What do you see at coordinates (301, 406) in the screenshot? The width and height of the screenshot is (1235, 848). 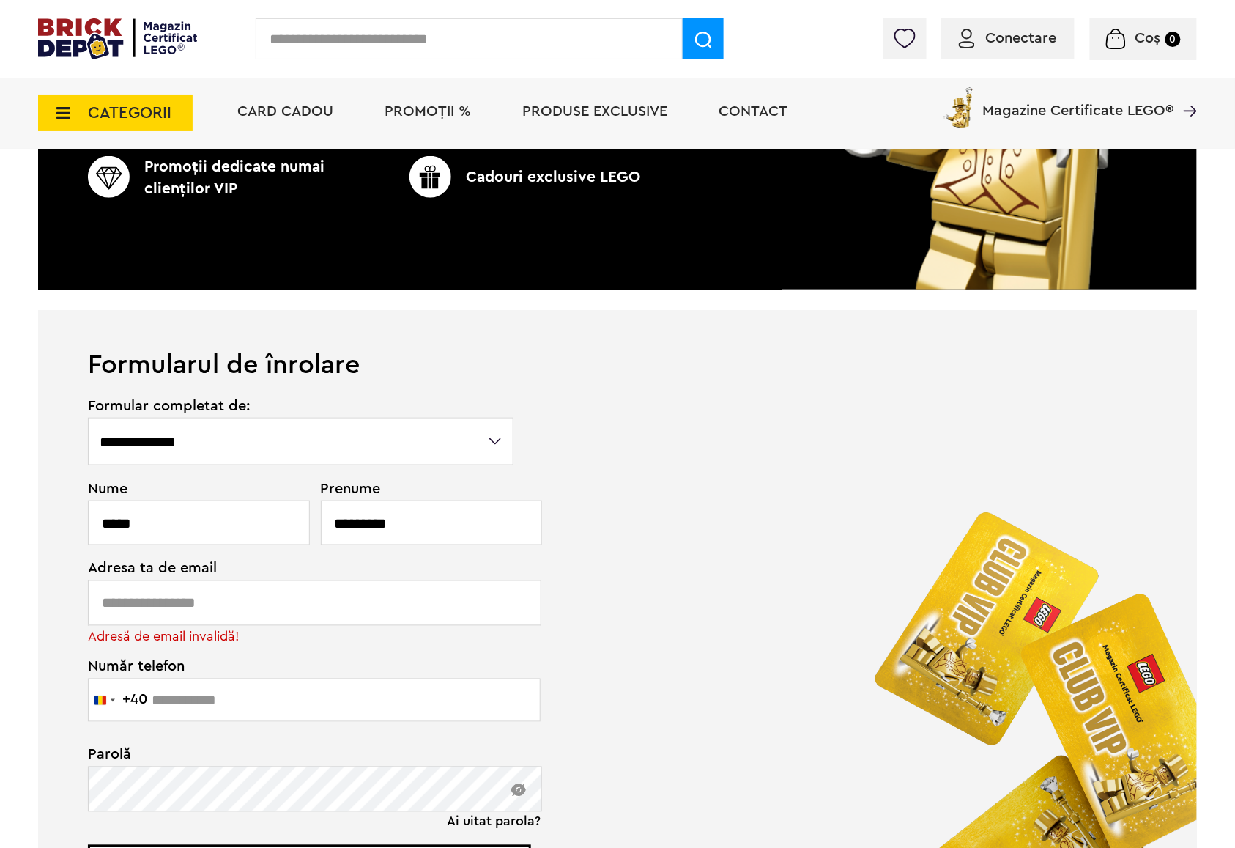 I see `span: Formular completat de:` at bounding box center [301, 406].